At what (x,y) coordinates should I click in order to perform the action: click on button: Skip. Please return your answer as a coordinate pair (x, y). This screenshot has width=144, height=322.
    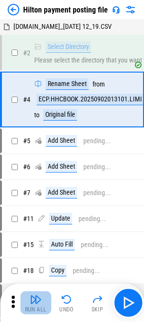
    Looking at the image, I should click on (97, 303).